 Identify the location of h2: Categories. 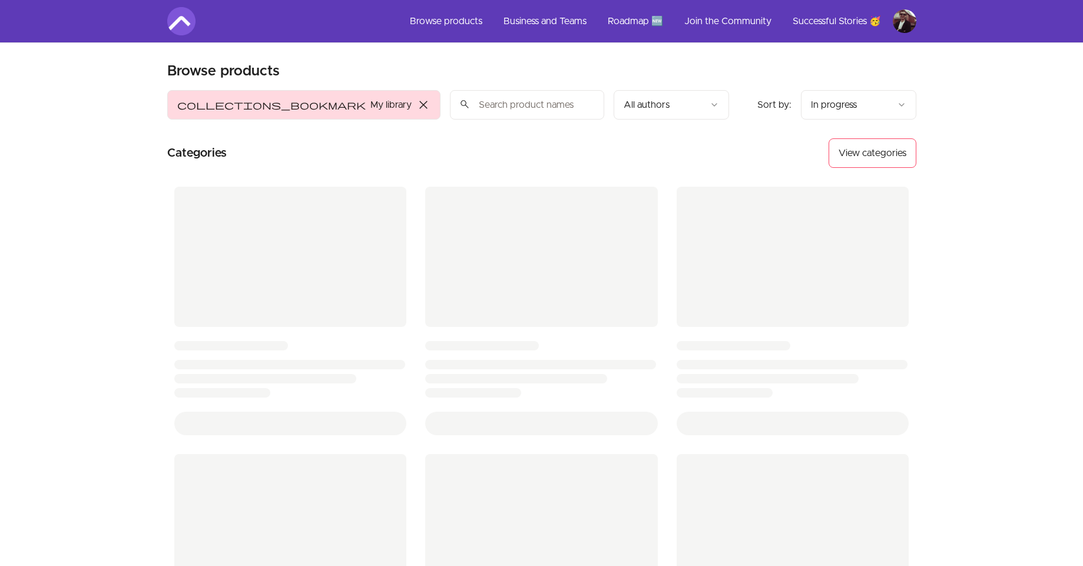
(197, 153).